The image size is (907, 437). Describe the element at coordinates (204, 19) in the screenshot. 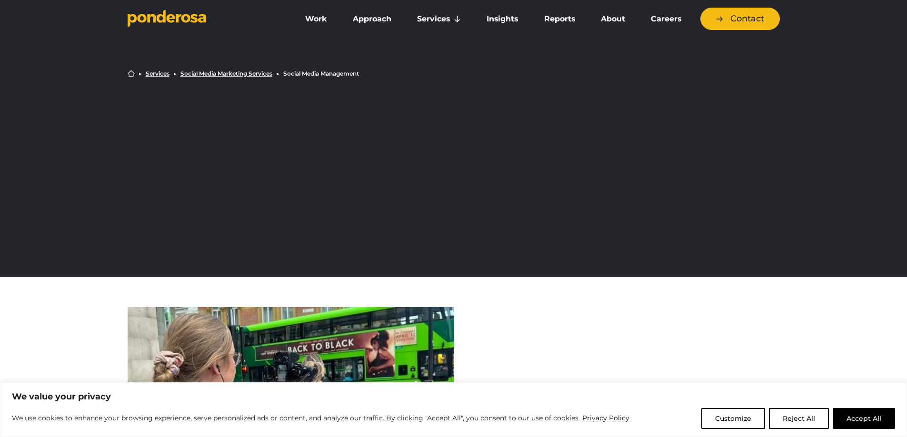

I see `a: Go to homepage` at that location.